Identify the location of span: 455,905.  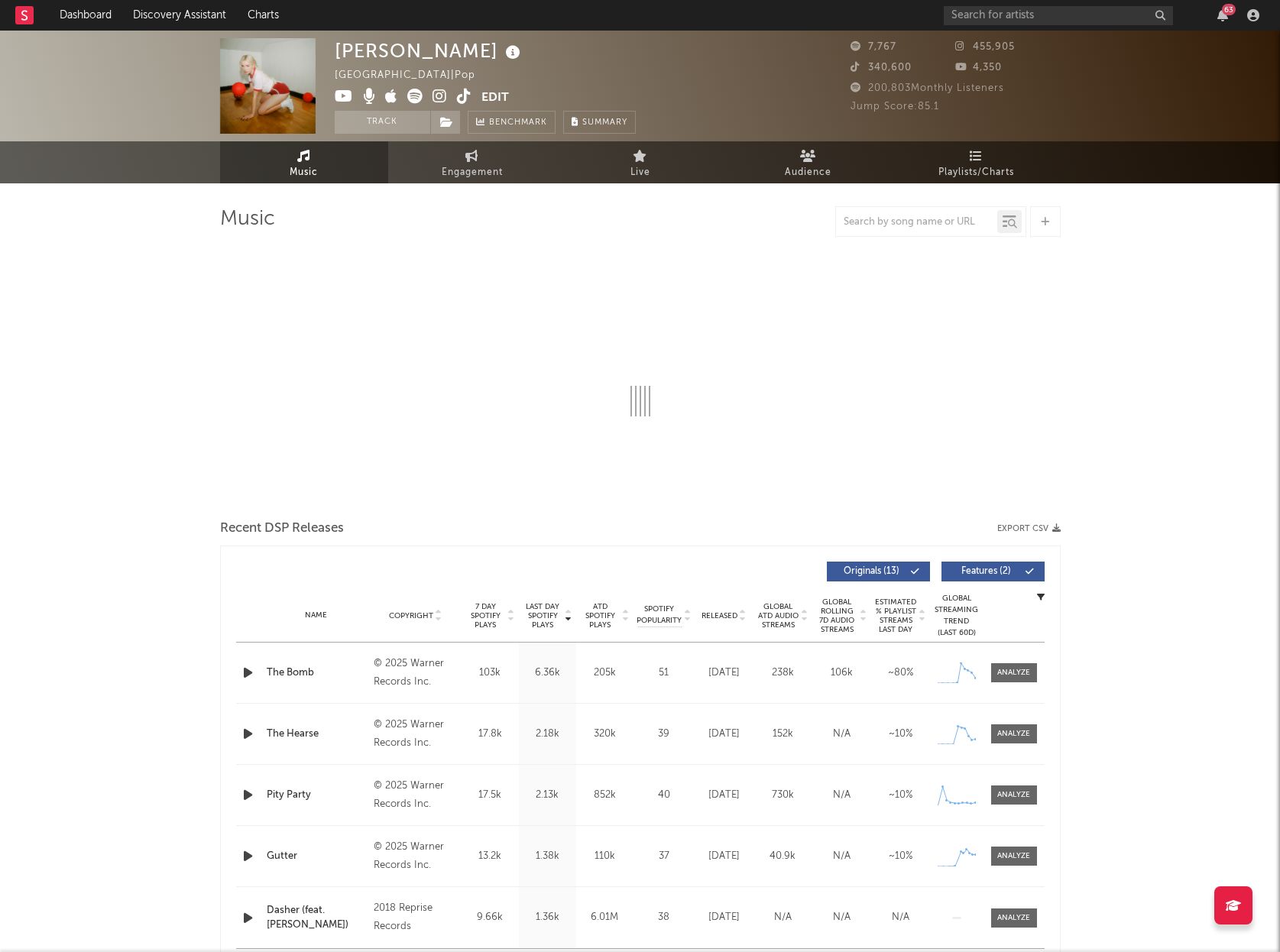
(985, 47).